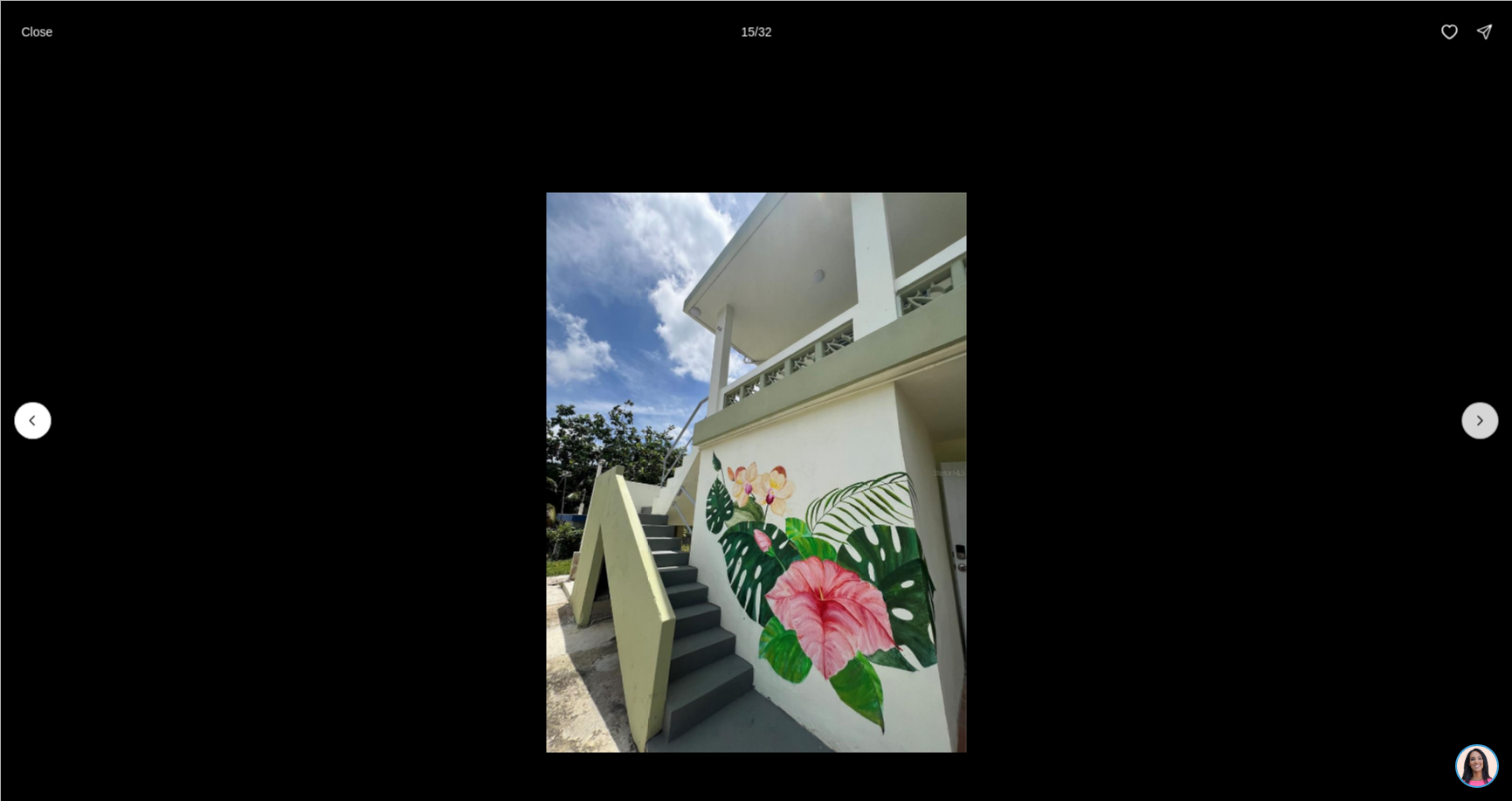 The height and width of the screenshot is (801, 1512). Describe the element at coordinates (1480, 420) in the screenshot. I see `button: Next slide` at that location.